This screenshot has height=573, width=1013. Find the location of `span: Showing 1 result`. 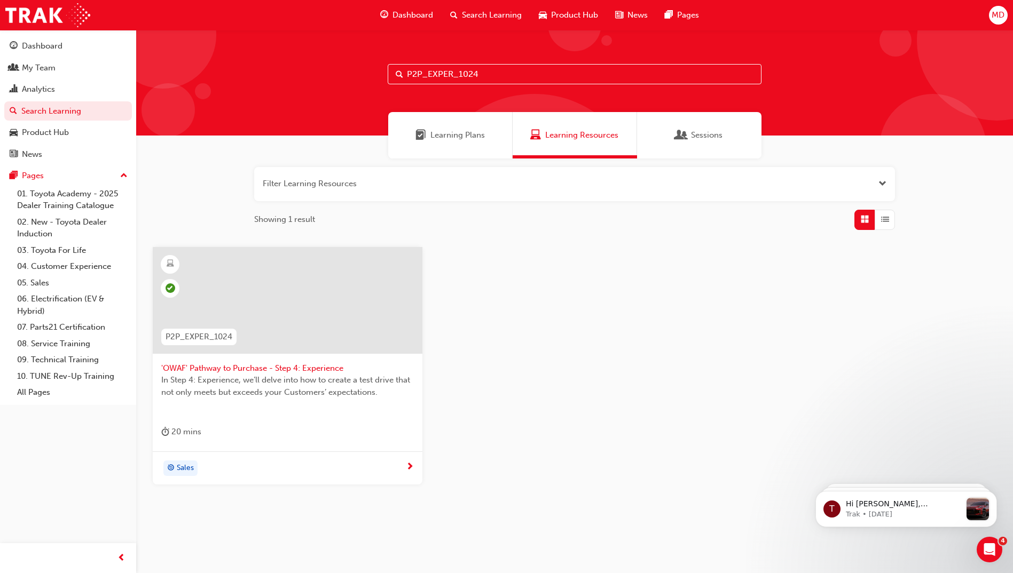

span: Showing 1 result is located at coordinates (285, 219).